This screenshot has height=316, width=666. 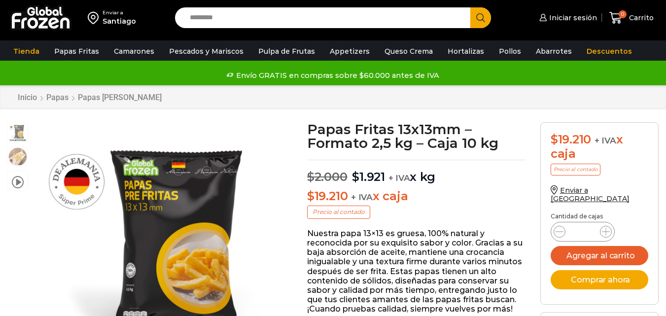 I want to click on a: Descuentos, so click(x=610, y=51).